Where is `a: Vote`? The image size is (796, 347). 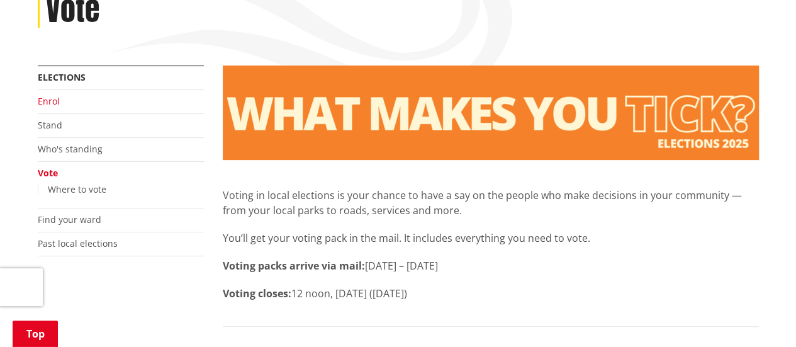
a: Vote is located at coordinates (48, 172).